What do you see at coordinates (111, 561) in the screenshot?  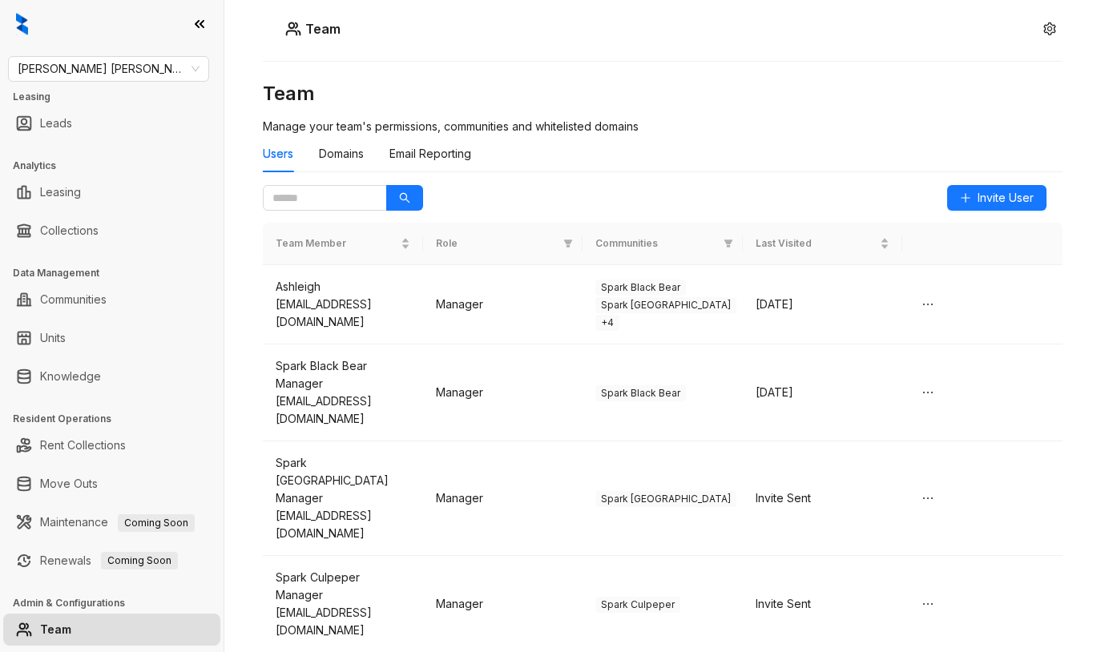 I see `li: Renewals` at bounding box center [111, 561].